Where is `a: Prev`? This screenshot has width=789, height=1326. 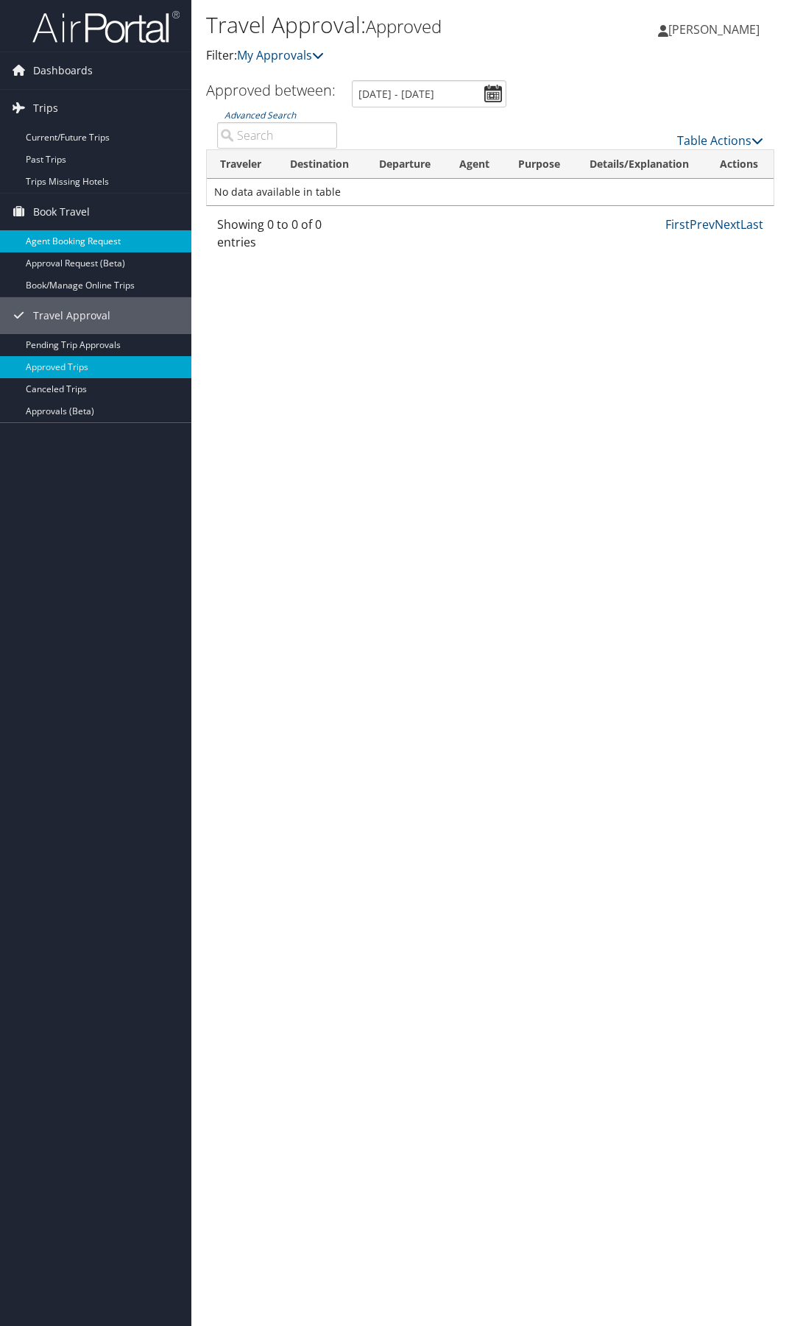 a: Prev is located at coordinates (702, 224).